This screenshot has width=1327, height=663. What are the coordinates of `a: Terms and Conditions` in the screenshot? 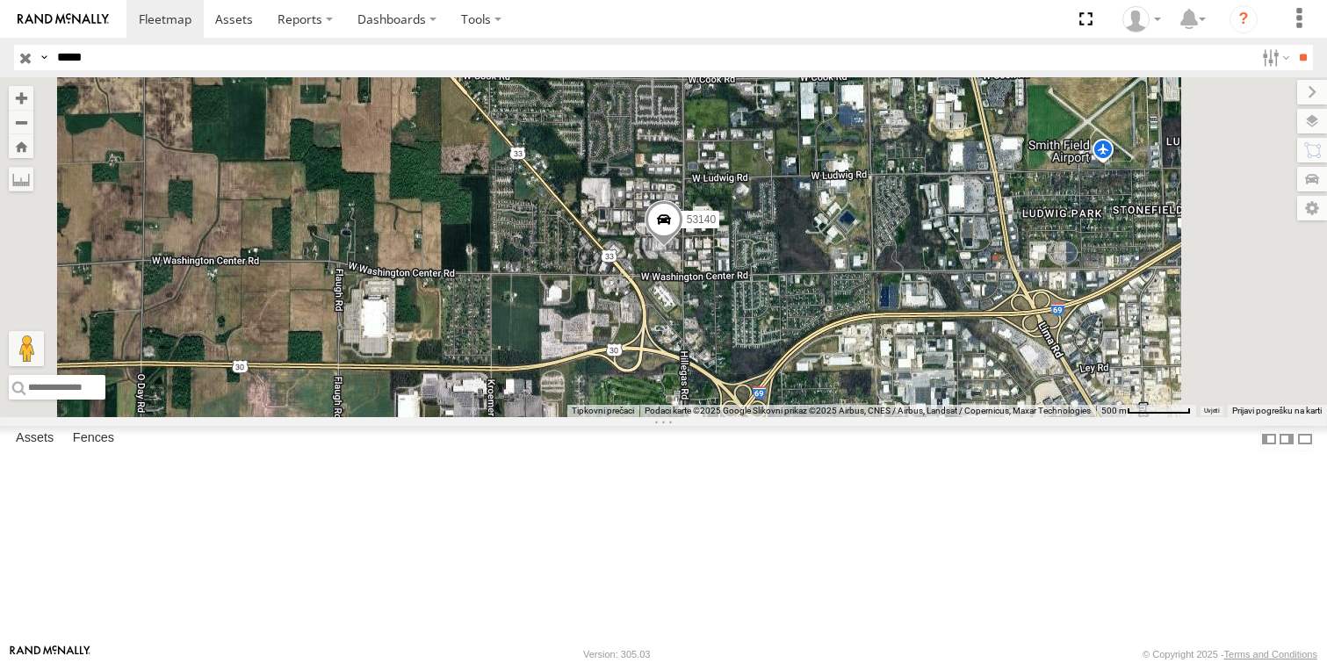 It's located at (1271, 654).